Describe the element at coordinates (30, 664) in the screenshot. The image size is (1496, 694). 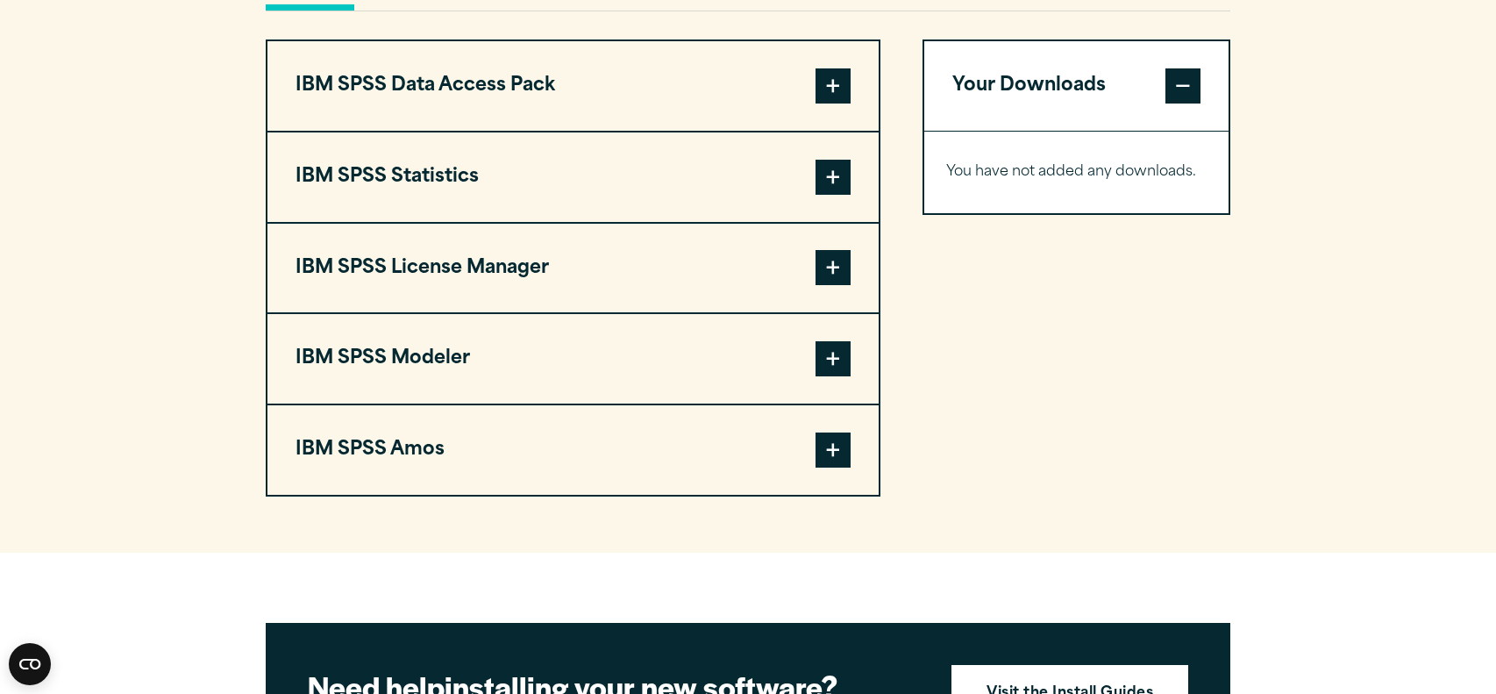
I see `button: Open CMP widget` at that location.